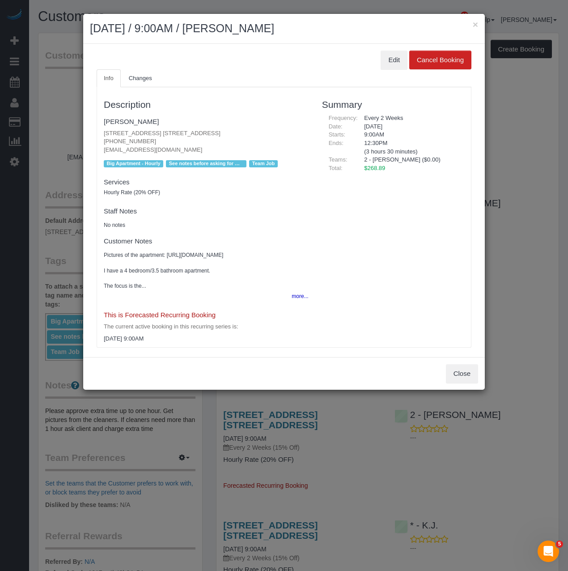 The height and width of the screenshot is (571, 568). What do you see at coordinates (109, 78) in the screenshot?
I see `a: Info` at bounding box center [109, 78].